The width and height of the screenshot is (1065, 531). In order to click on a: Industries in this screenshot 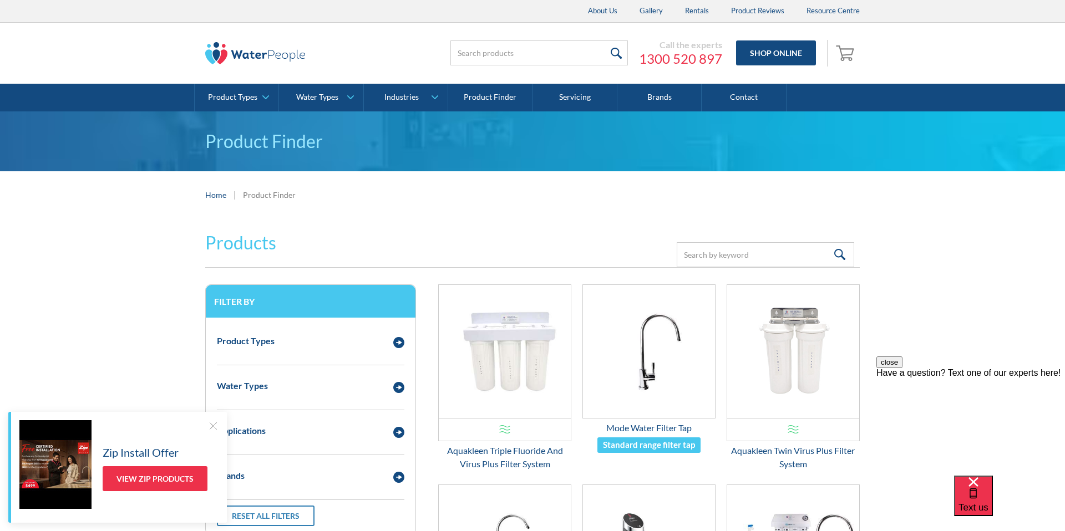, I will do `click(405, 98)`.